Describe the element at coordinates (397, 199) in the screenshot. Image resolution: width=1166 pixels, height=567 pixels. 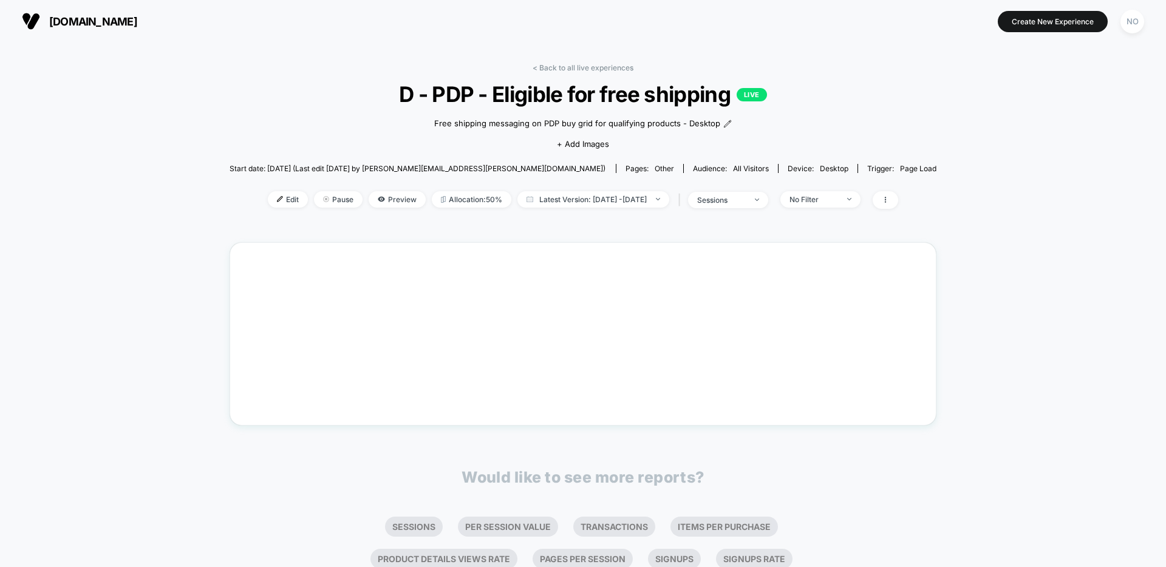
I see `span: Preview` at that location.